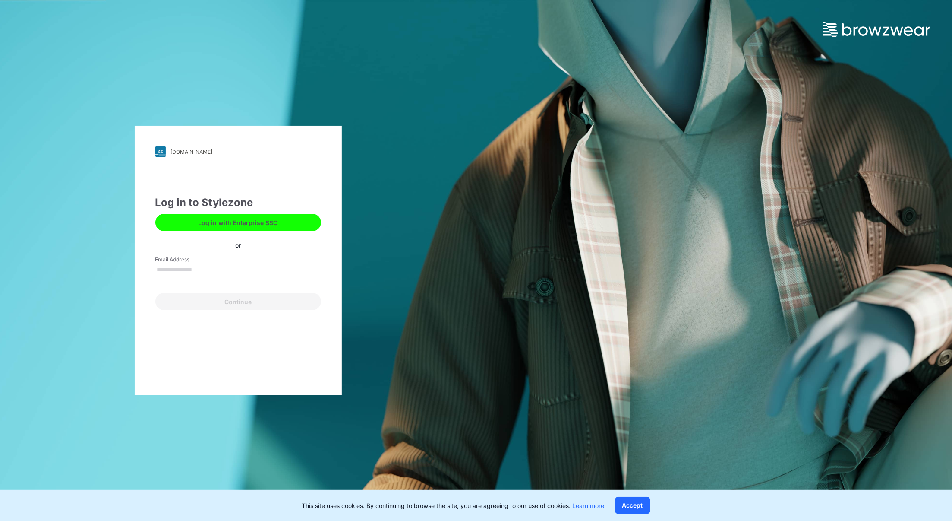 This screenshot has height=521, width=952. I want to click on img: browzwear-logo.73288ffb.svg, so click(877, 29).